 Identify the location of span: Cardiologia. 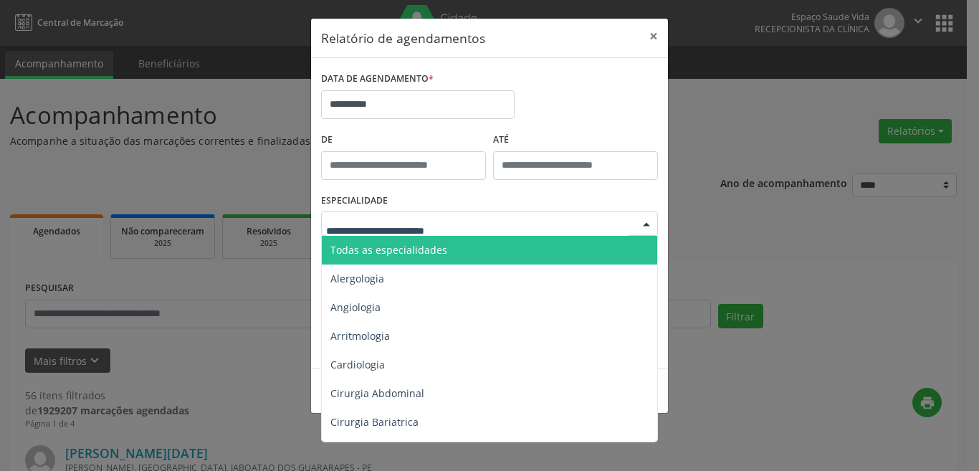
(358, 364).